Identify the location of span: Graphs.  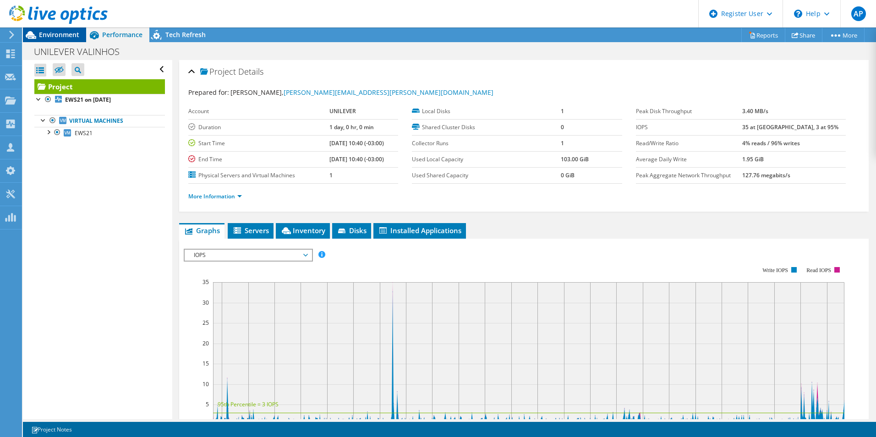
(202, 230).